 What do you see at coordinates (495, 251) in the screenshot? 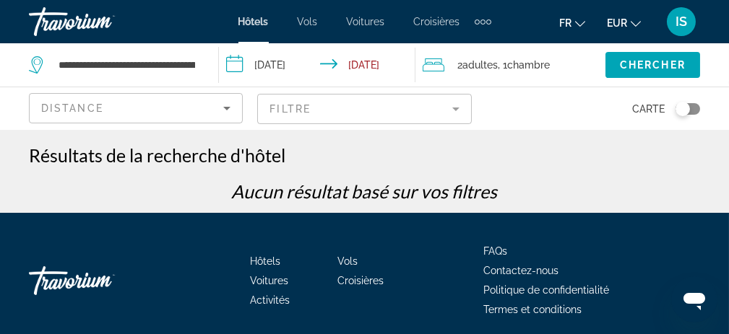
I see `span: FAQs` at bounding box center [495, 251].